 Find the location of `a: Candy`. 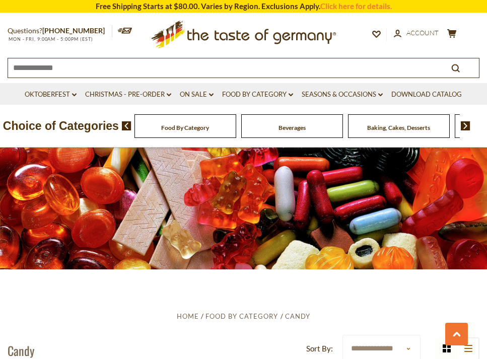

a: Candy is located at coordinates (298, 317).